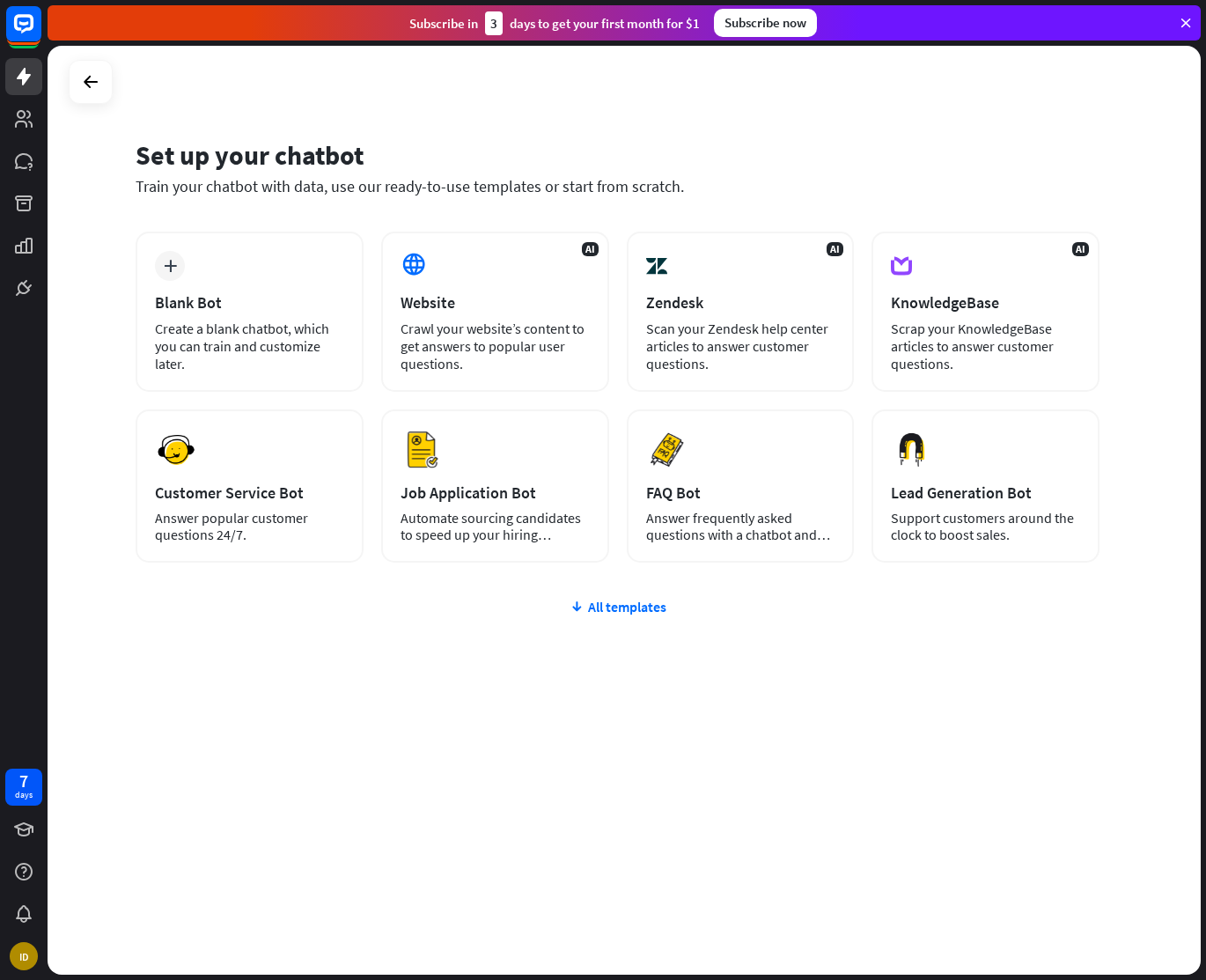  I want to click on div: ID, so click(24, 956).